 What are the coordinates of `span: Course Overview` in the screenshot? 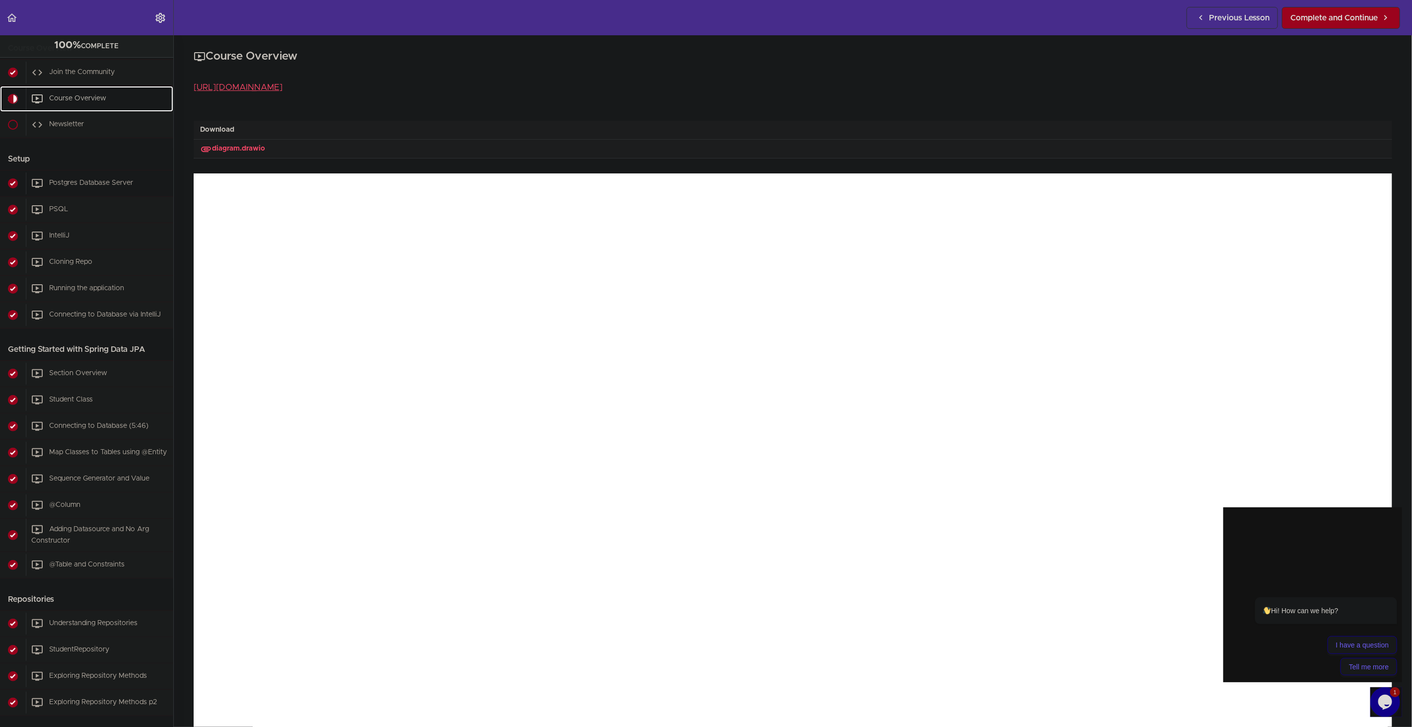 It's located at (77, 98).